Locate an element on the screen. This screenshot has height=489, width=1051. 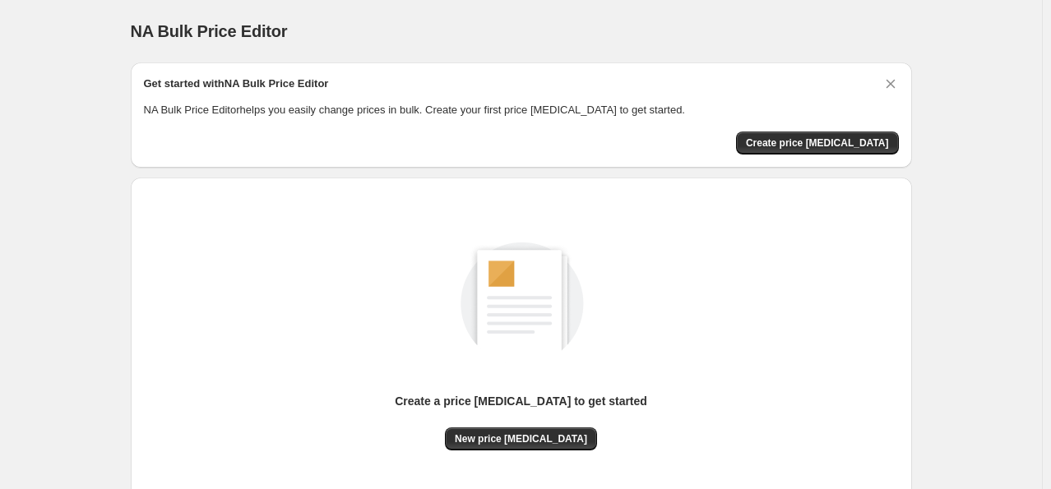
p: NA Bulk Price Editor helps you easily change prices in bulk. Create your first price [MEDICAL_DAT... is located at coordinates (521, 110).